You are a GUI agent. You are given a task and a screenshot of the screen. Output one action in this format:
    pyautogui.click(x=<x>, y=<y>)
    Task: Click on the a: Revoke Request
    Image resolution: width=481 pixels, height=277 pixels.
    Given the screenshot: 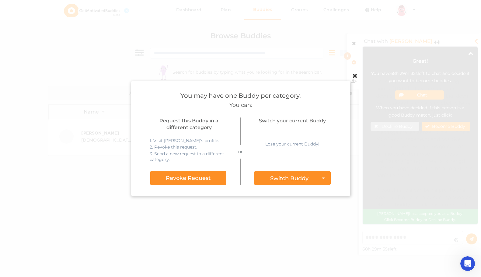 What is the action you would take?
    pyautogui.click(x=189, y=174)
    